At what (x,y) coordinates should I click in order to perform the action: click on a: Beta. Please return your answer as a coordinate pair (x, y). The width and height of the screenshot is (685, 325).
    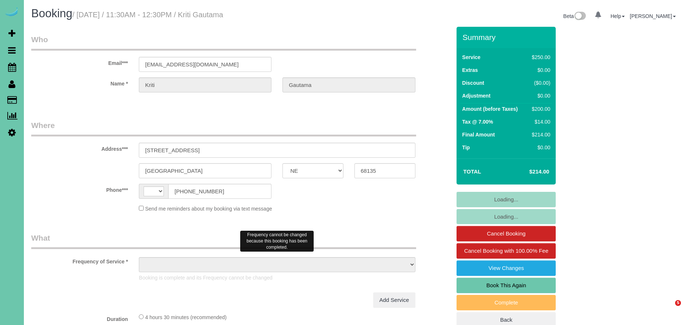
    Looking at the image, I should click on (574, 16).